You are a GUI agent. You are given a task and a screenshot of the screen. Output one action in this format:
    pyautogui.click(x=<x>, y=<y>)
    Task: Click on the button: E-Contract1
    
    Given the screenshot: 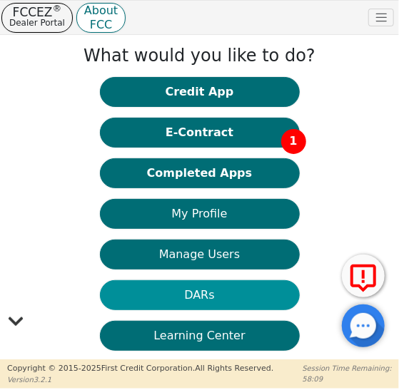 What is the action you would take?
    pyautogui.click(x=200, y=133)
    